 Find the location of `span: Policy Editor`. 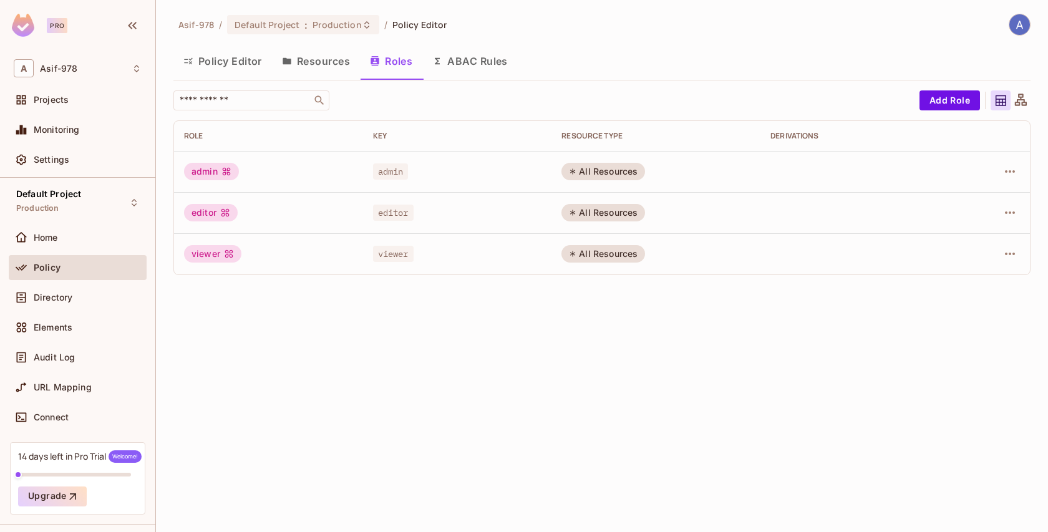

span: Policy Editor is located at coordinates (420, 24).